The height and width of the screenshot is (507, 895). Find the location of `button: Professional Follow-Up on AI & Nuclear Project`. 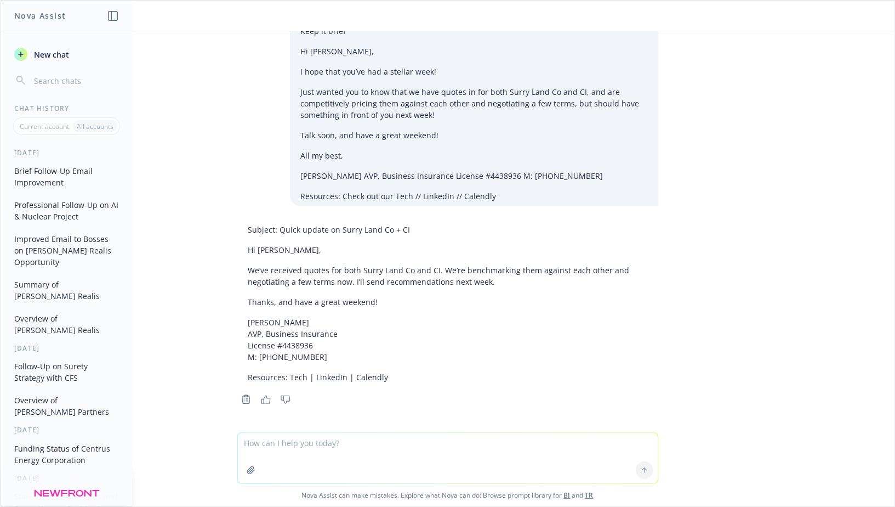

button: Professional Follow-Up on AI & Nuclear Project is located at coordinates (66, 211).